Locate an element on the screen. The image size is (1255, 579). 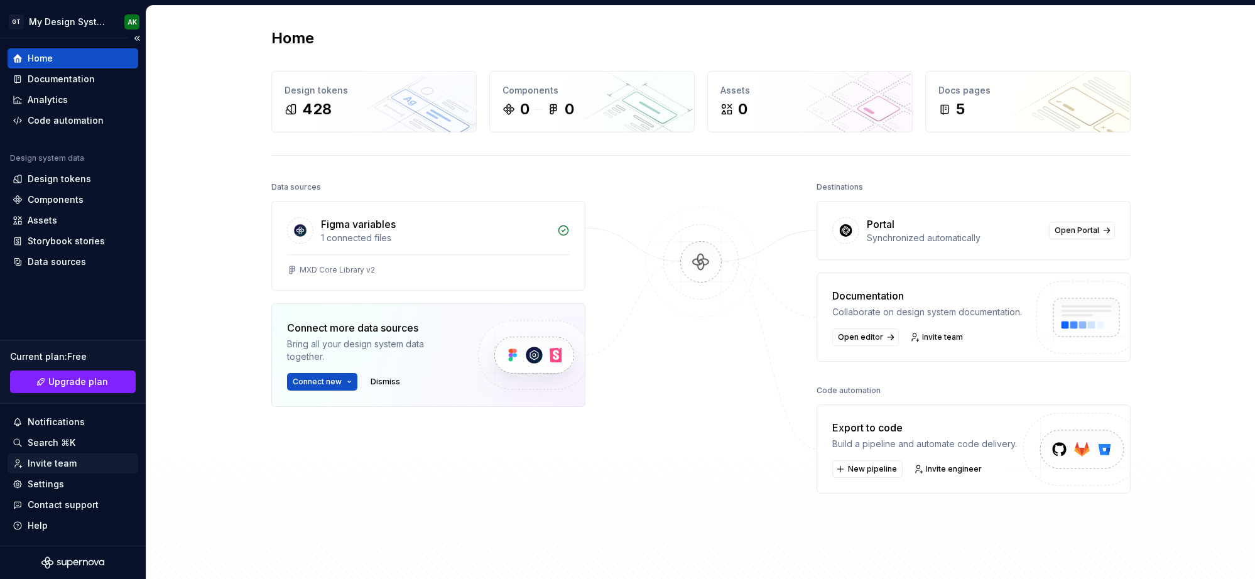
div: Destinations is located at coordinates (840, 187).